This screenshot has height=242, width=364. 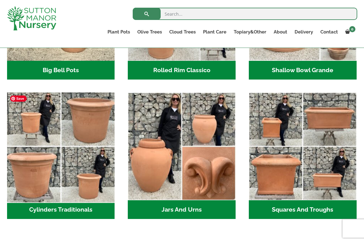 I want to click on h2: Big Bell Pots, so click(x=61, y=70).